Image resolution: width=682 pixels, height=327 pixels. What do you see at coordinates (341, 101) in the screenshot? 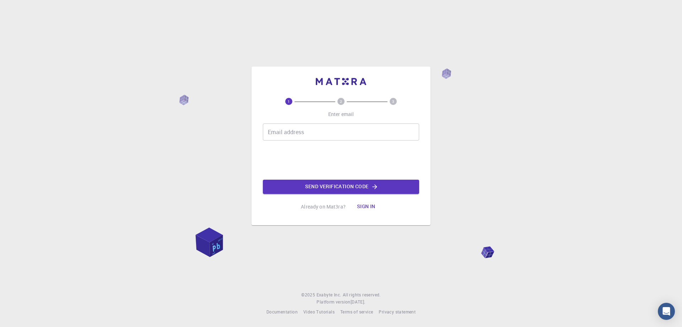
I see `text: 2` at bounding box center [341, 101].